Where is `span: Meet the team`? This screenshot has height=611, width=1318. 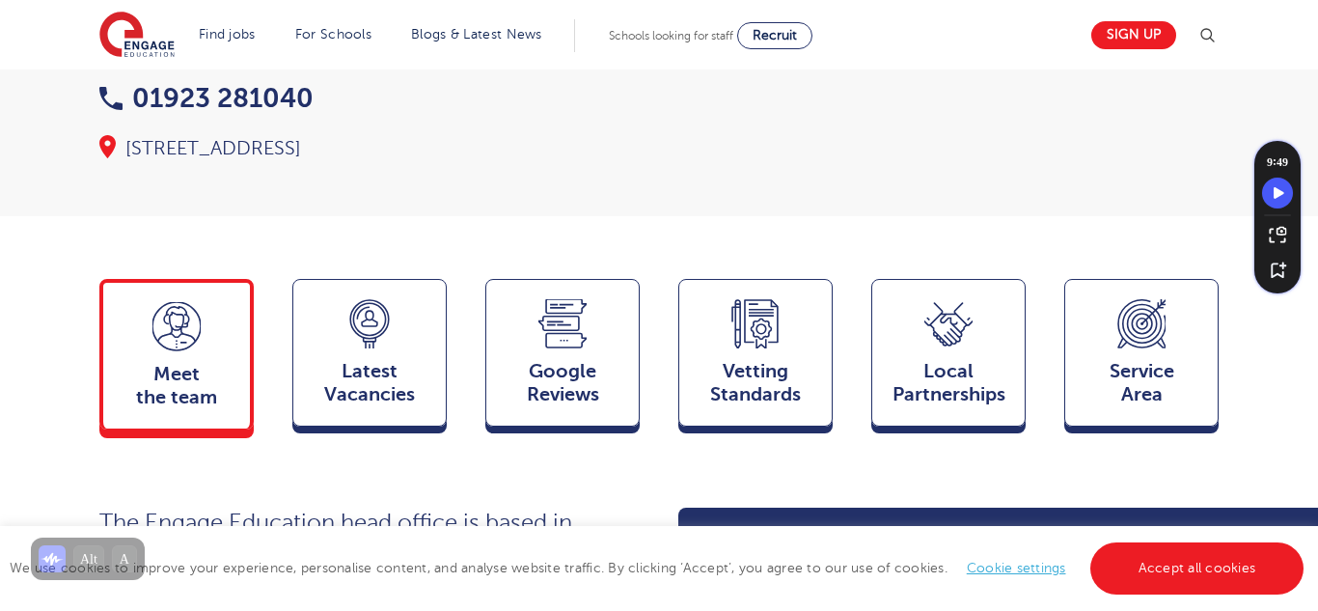
span: Meet the team is located at coordinates (177, 386).